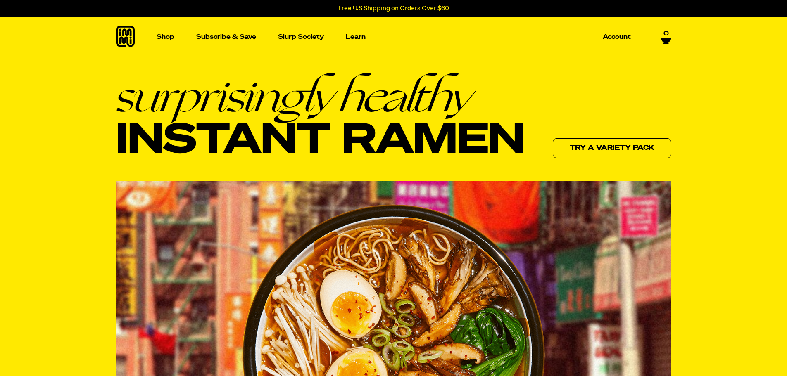  I want to click on nav: Main navigation, so click(394, 37).